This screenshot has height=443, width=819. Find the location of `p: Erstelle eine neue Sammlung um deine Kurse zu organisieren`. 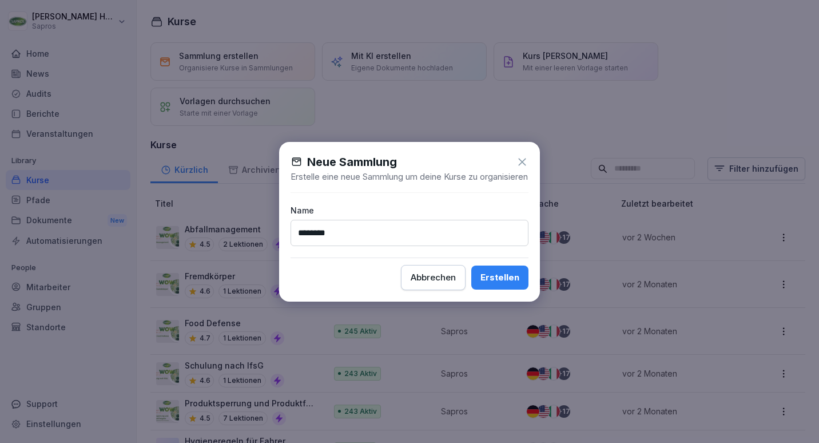

p: Erstelle eine neue Sammlung um deine Kurse zu organisieren is located at coordinates (409, 177).